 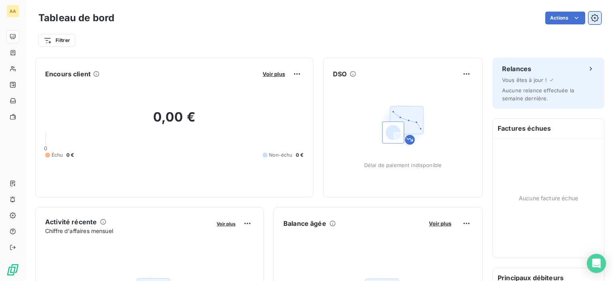 What do you see at coordinates (174, 121) in the screenshot?
I see `h2: 0,00 €` at bounding box center [174, 121].